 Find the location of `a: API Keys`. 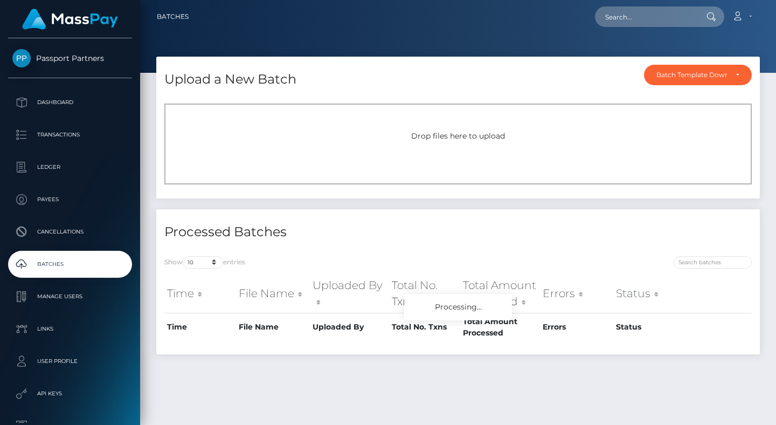

a: API Keys is located at coordinates (70, 393).